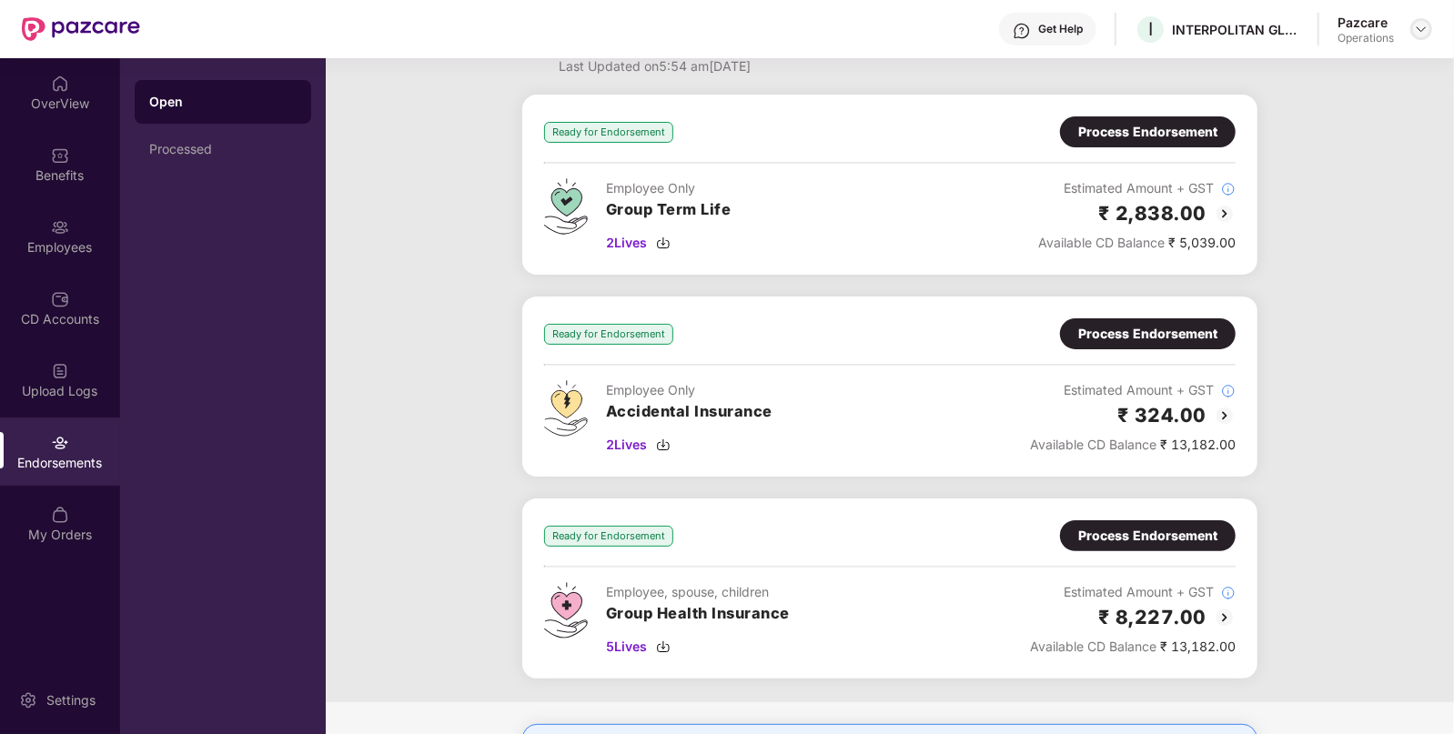  Describe the element at coordinates (223, 149) in the screenshot. I see `div: Processed` at that location.